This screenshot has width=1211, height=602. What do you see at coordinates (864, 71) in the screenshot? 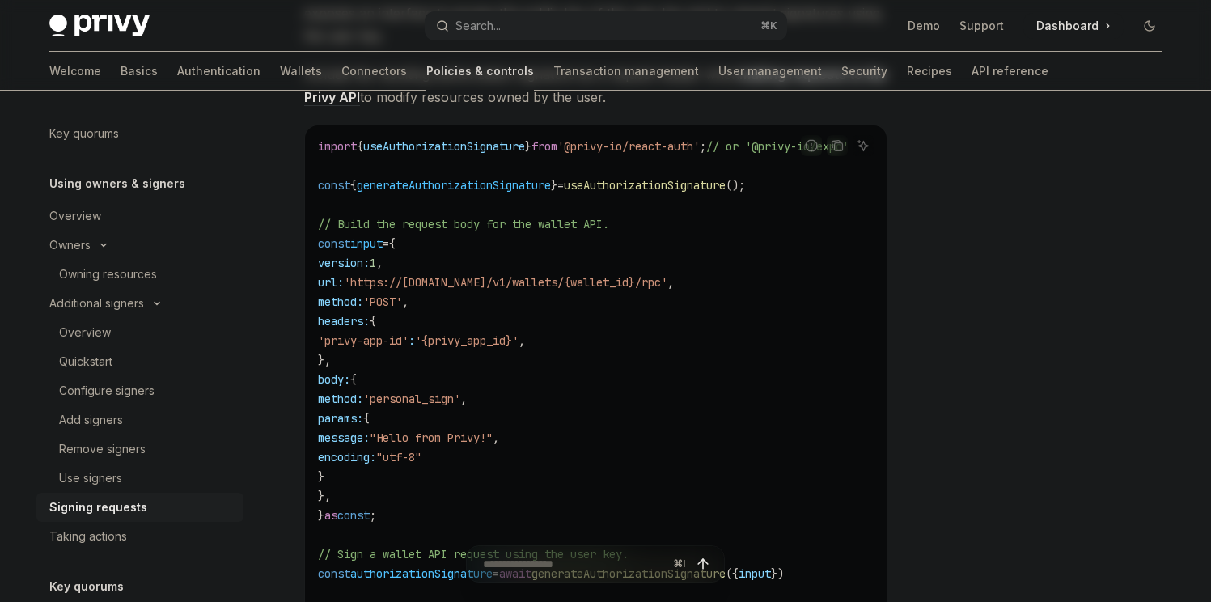
I see `a: Security` at bounding box center [864, 71].